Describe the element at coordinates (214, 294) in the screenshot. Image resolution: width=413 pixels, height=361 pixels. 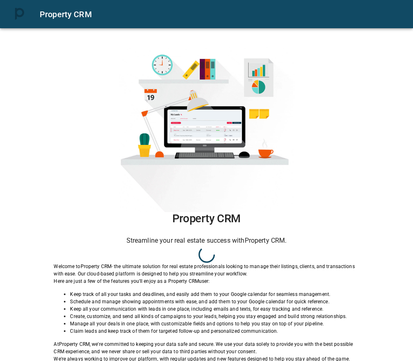
I see `p: Keep track of all your tasks and deadlines, and easily add them to your Google calendar for seaml...` at that location.